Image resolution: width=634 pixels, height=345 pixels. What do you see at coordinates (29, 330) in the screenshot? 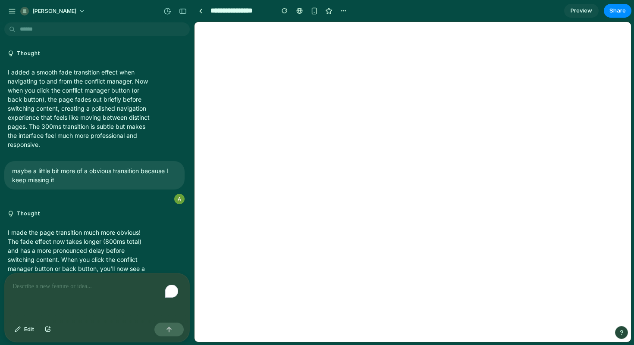
I see `span: Edit` at bounding box center [29, 330].